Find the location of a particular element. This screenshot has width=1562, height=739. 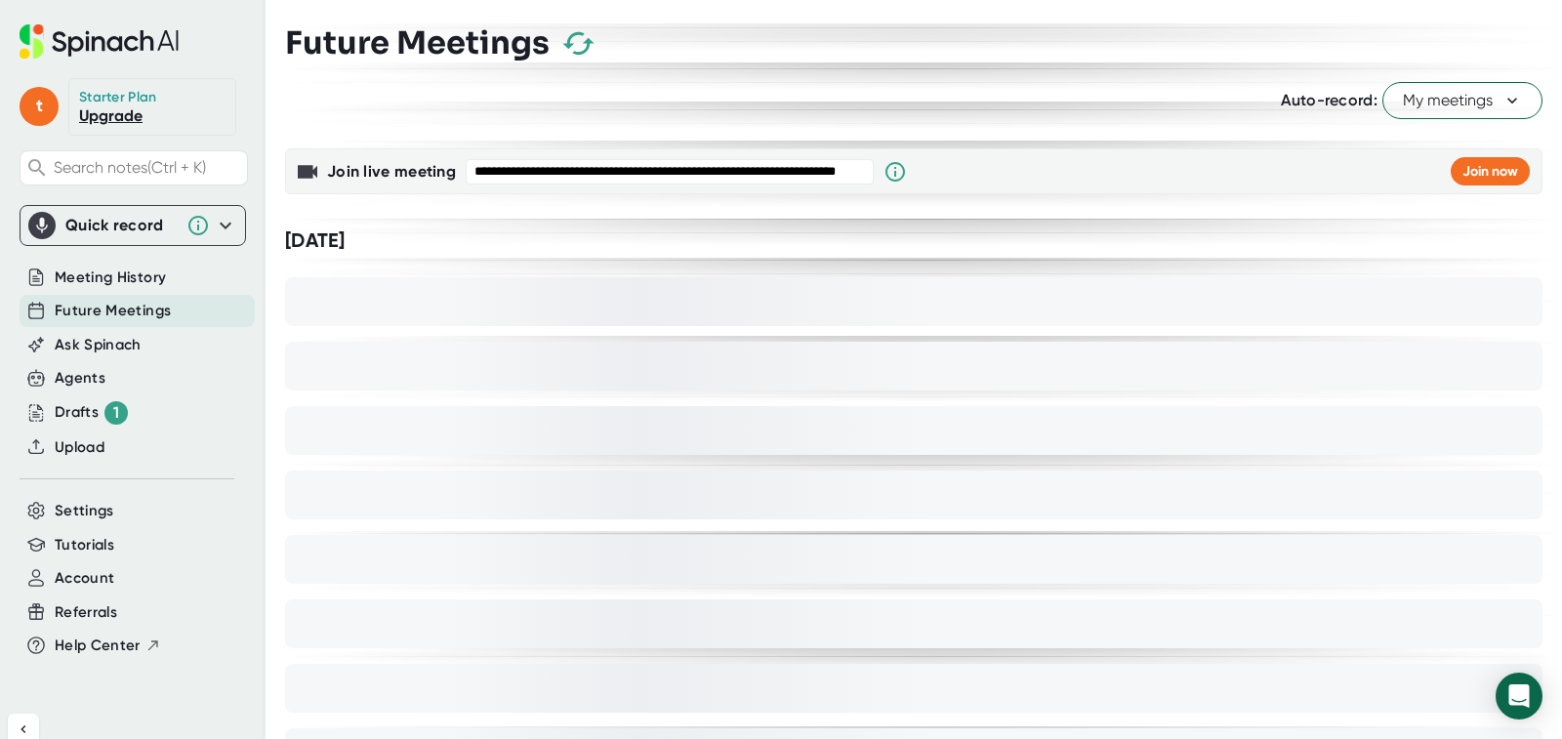

span: Help Center is located at coordinates (98, 645).